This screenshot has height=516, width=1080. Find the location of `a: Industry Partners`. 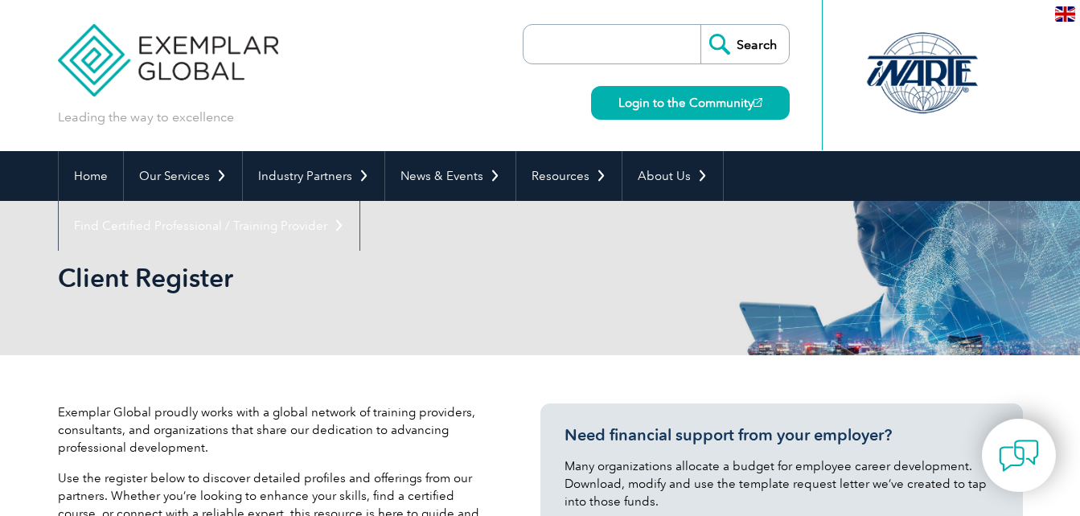

a: Industry Partners is located at coordinates (313, 176).